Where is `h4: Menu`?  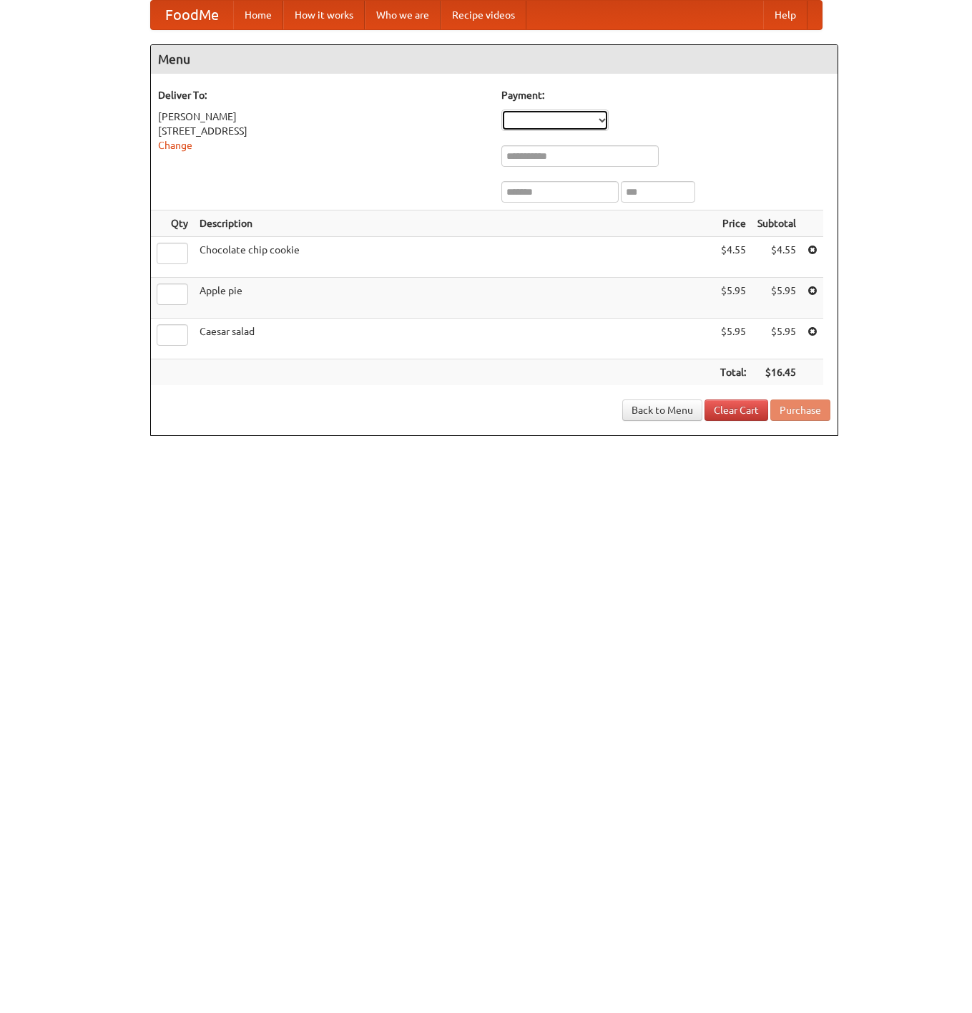 h4: Menu is located at coordinates (494, 59).